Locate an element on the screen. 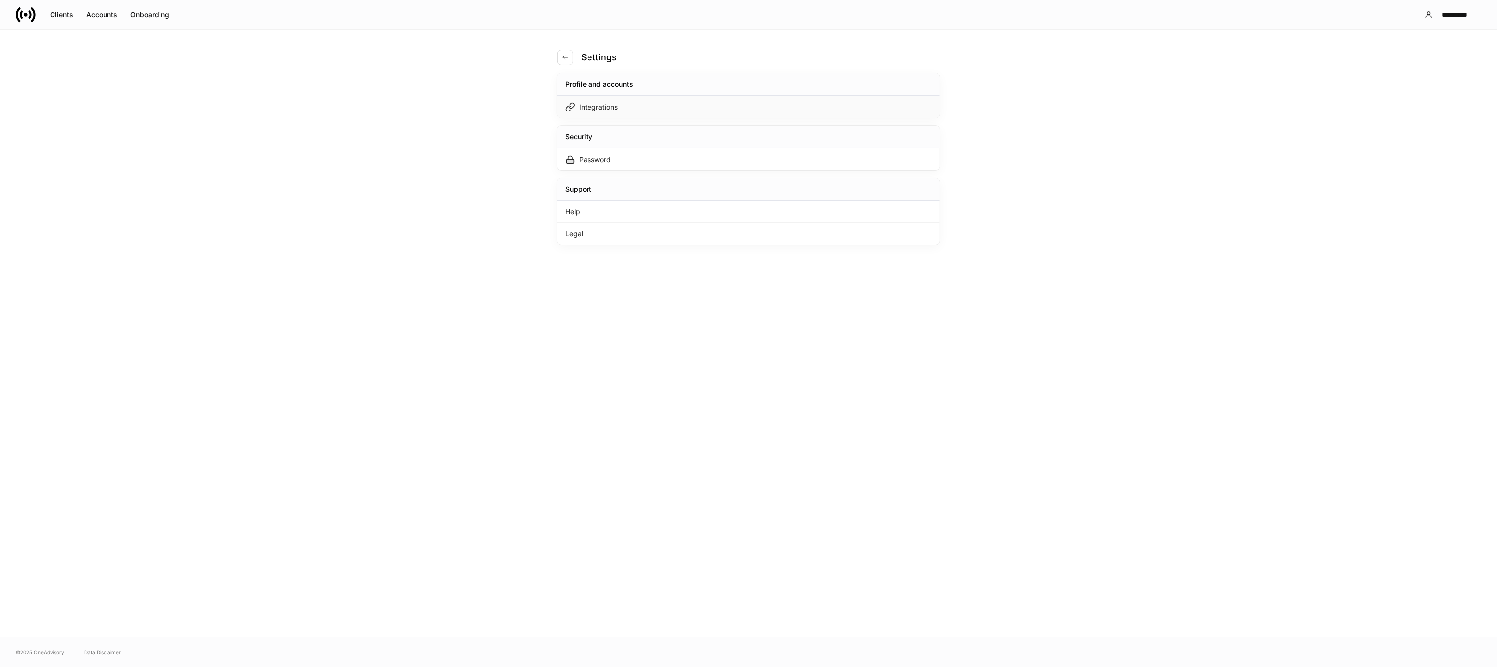 This screenshot has height=667, width=1497. div: Profile and accounts is located at coordinates (599, 84).